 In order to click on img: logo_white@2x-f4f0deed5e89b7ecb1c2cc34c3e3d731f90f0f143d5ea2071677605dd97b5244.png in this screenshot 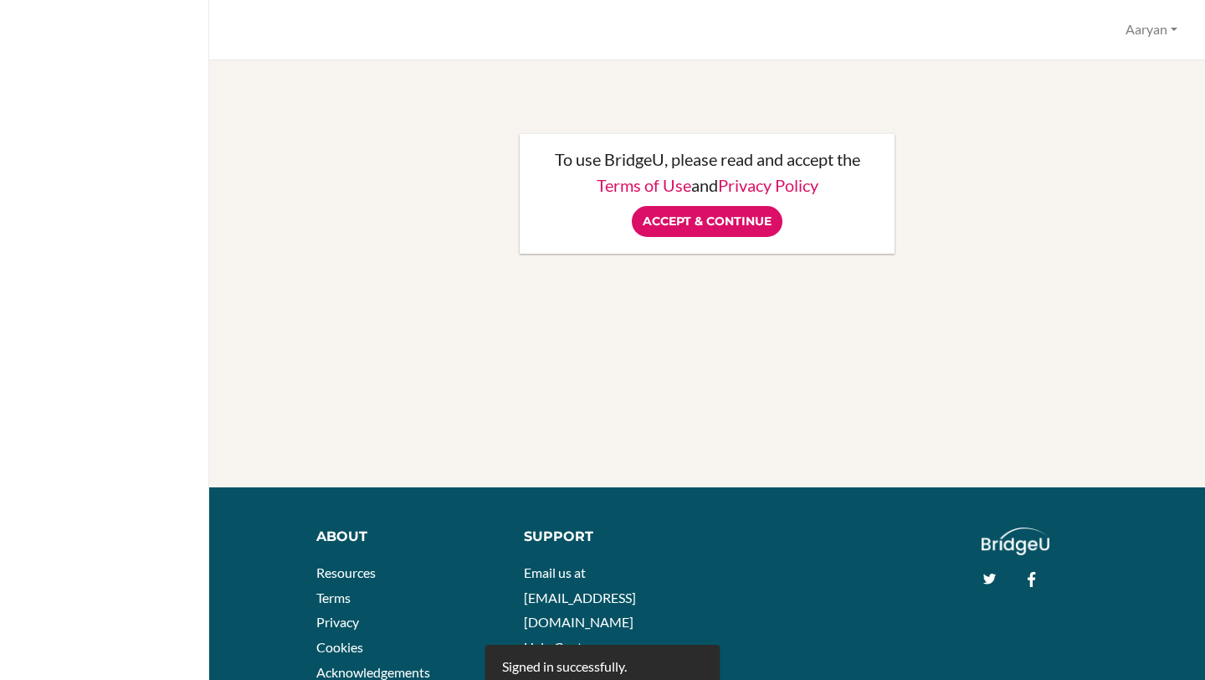, I will do `click(1015, 541)`.